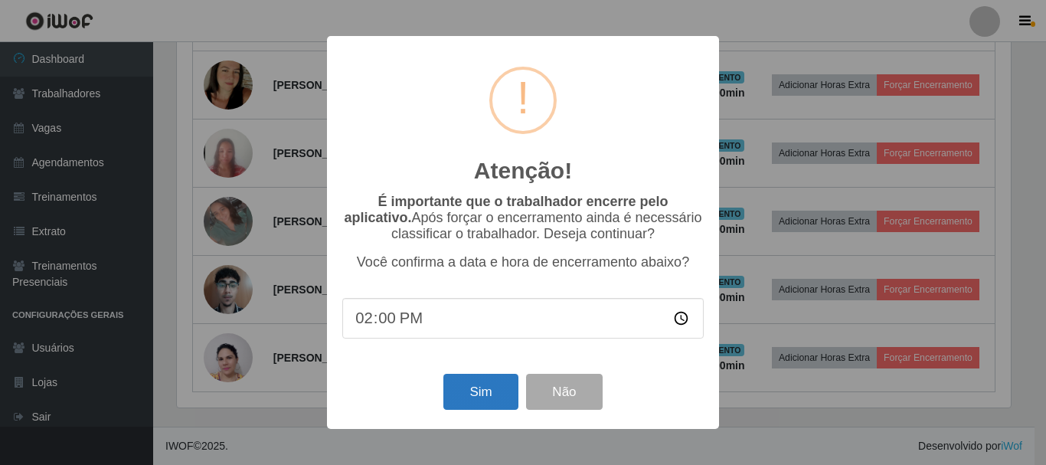  What do you see at coordinates (523, 262) in the screenshot?
I see `p: Você confirma a data e hora de encerramento abaixo?` at bounding box center [523, 262].